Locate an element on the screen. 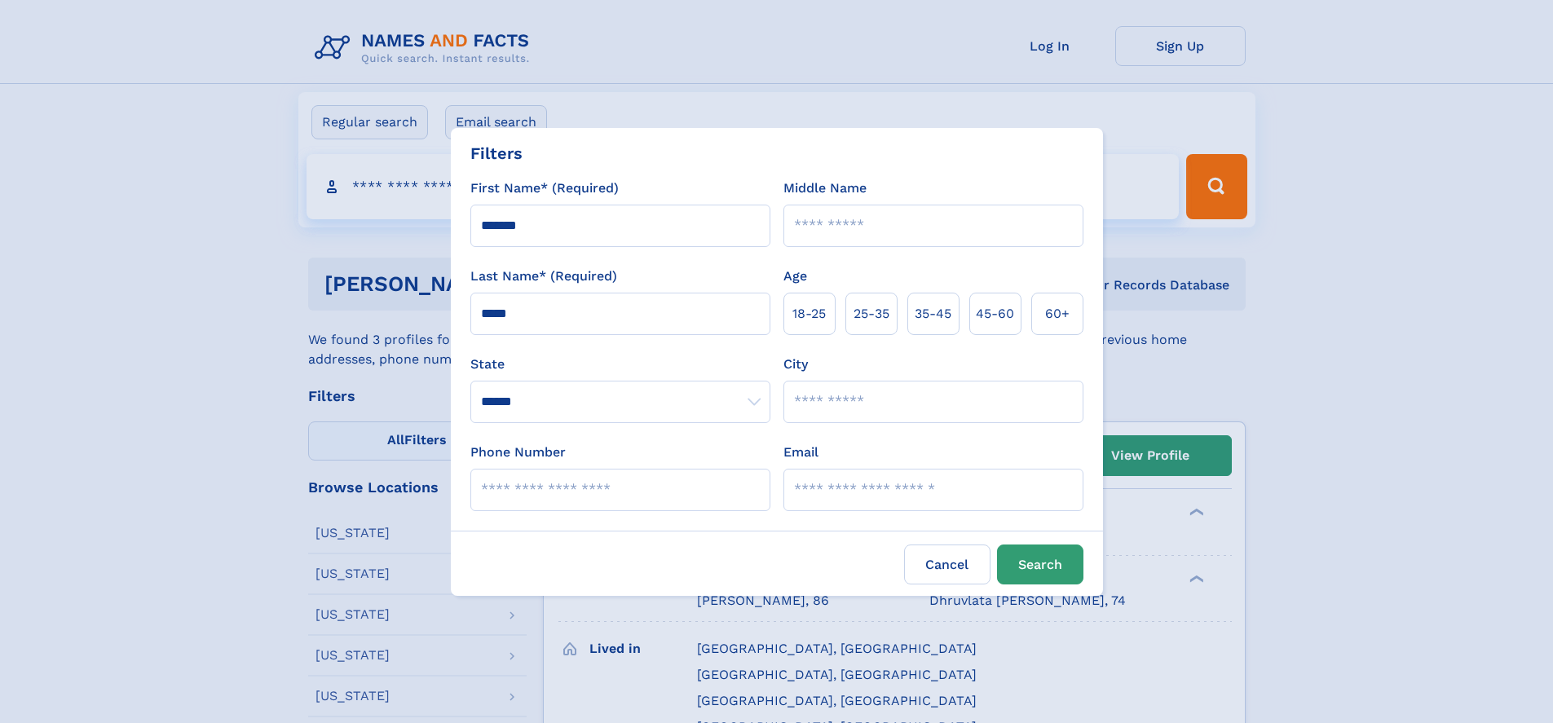 This screenshot has height=723, width=1553. span: 60+ is located at coordinates (1057, 314).